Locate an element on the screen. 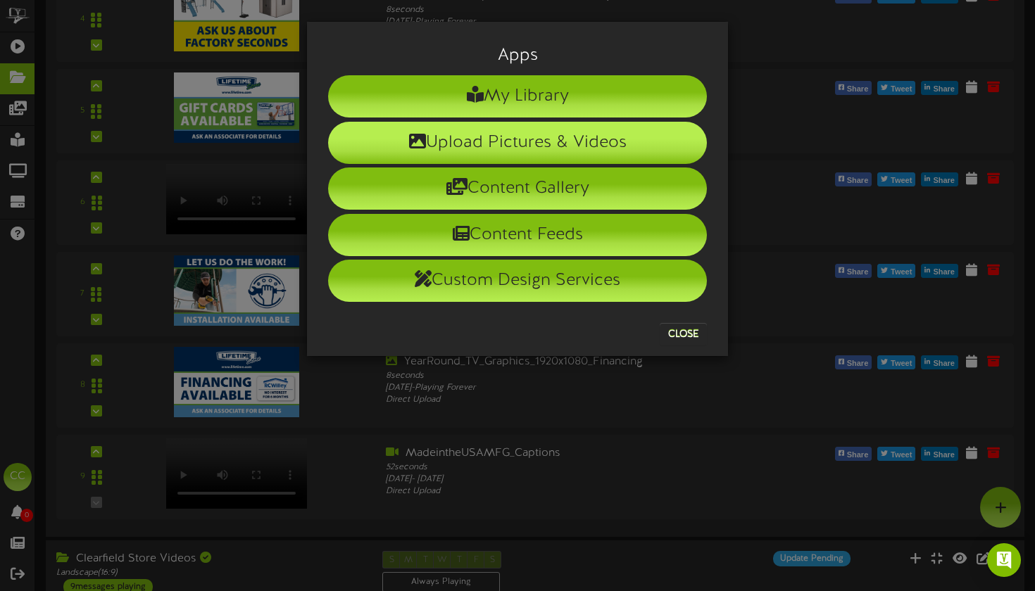  h3: Apps is located at coordinates (517, 56).